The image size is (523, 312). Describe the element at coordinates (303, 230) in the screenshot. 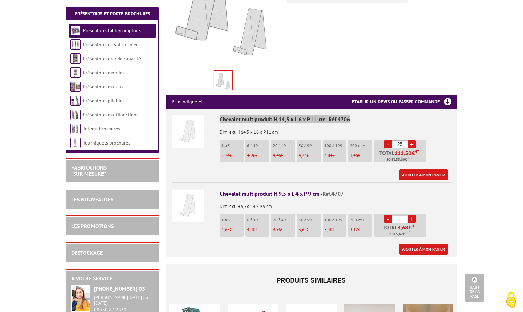

I see `span: 3,62` at that location.